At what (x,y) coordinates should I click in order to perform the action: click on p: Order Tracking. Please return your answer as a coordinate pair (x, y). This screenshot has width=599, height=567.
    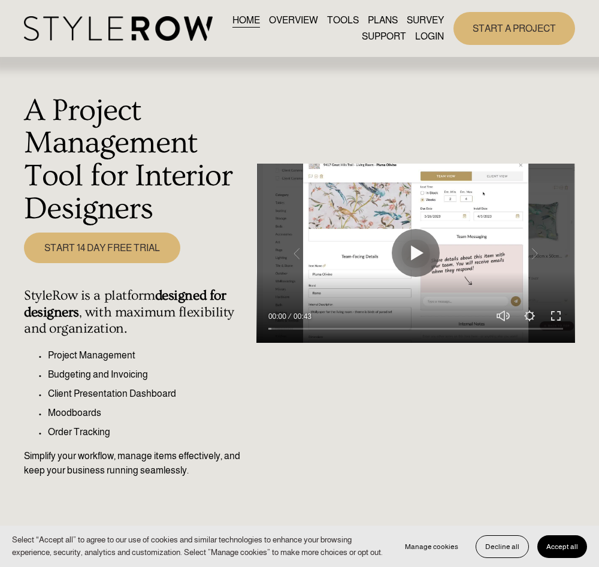
    Looking at the image, I should click on (149, 432).